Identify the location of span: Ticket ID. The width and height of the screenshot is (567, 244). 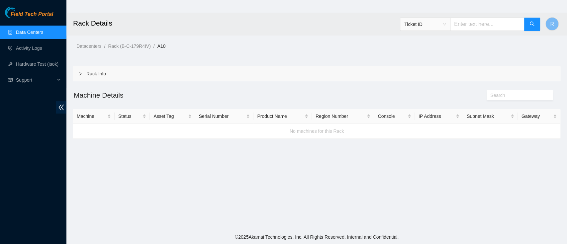
(425, 24).